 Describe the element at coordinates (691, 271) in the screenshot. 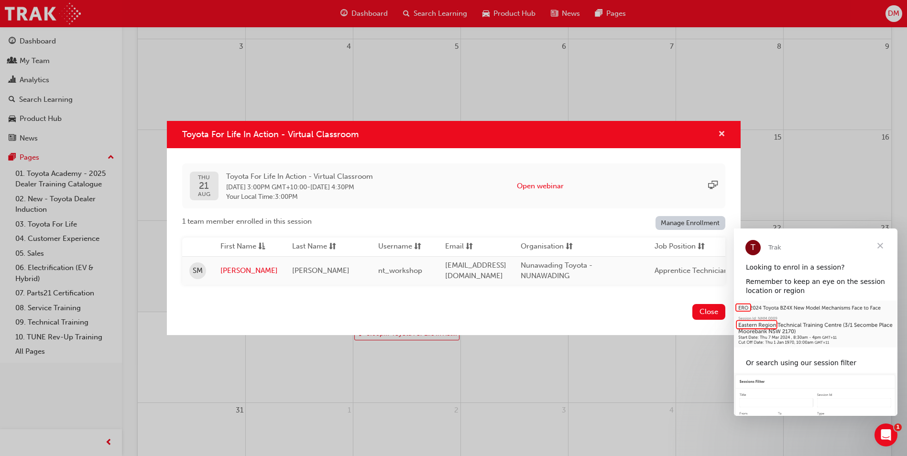

I see `span: Apprentice Technician` at that location.